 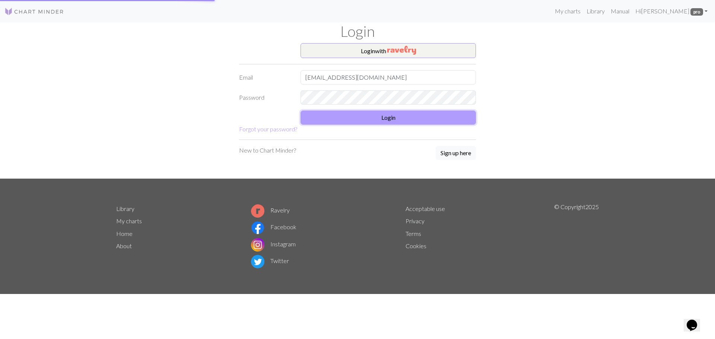 I want to click on button: Sign up here, so click(x=456, y=153).